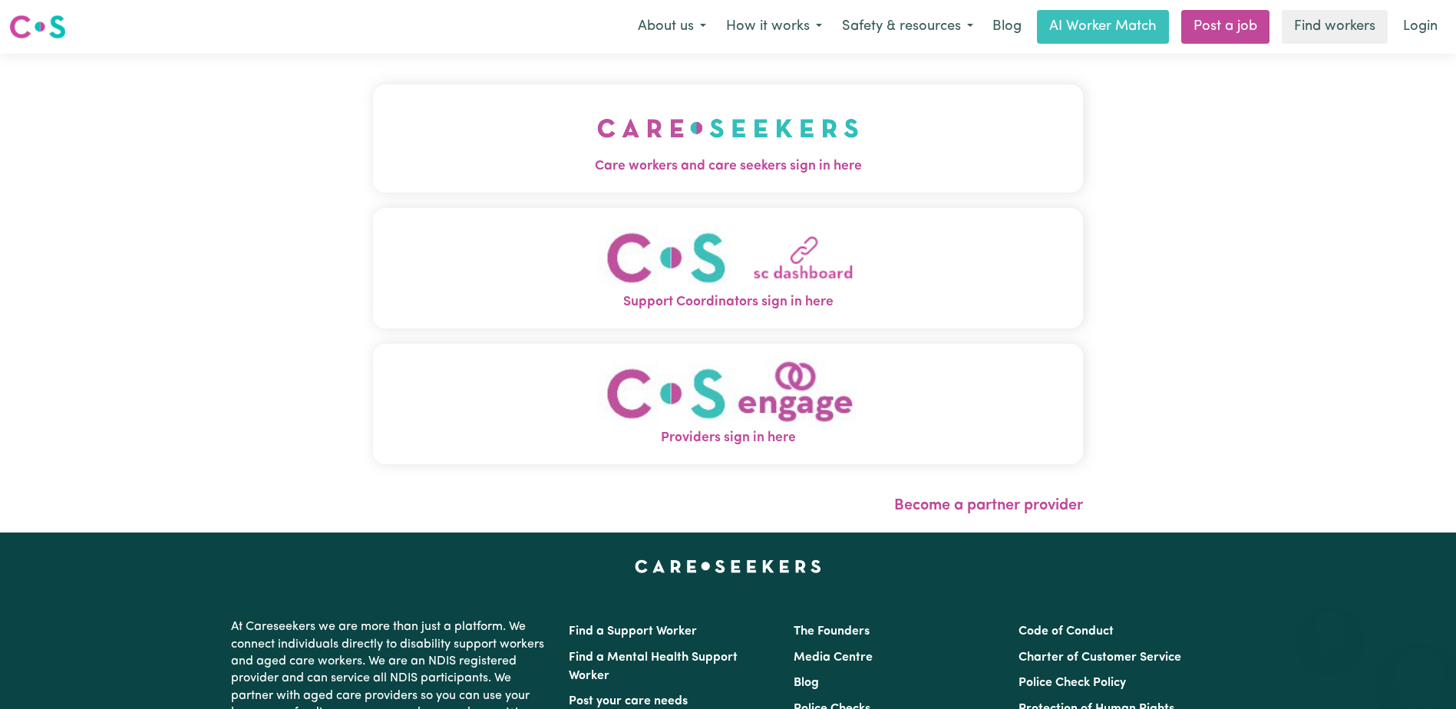 The image size is (1456, 709). I want to click on a: Careseekers home page, so click(728, 567).